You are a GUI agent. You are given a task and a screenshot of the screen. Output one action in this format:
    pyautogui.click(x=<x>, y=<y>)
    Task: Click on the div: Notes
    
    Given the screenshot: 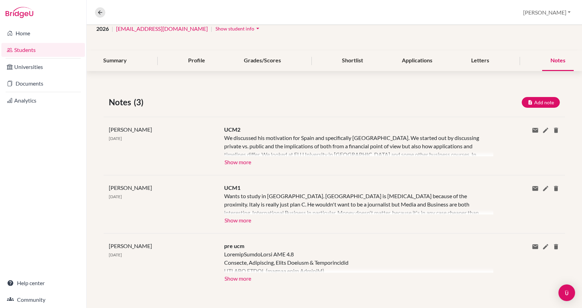 What is the action you would take?
    pyautogui.click(x=558, y=61)
    